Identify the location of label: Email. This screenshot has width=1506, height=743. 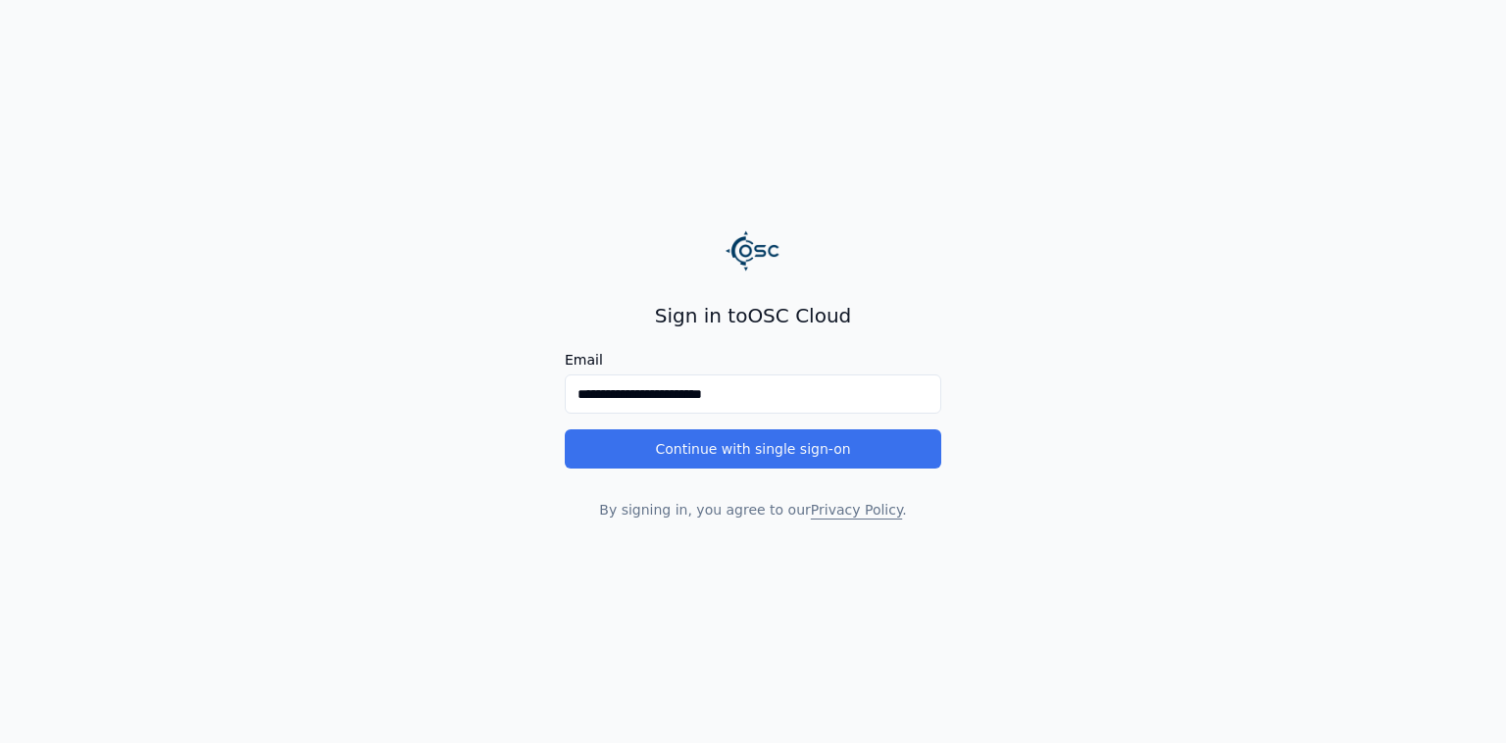
(753, 360).